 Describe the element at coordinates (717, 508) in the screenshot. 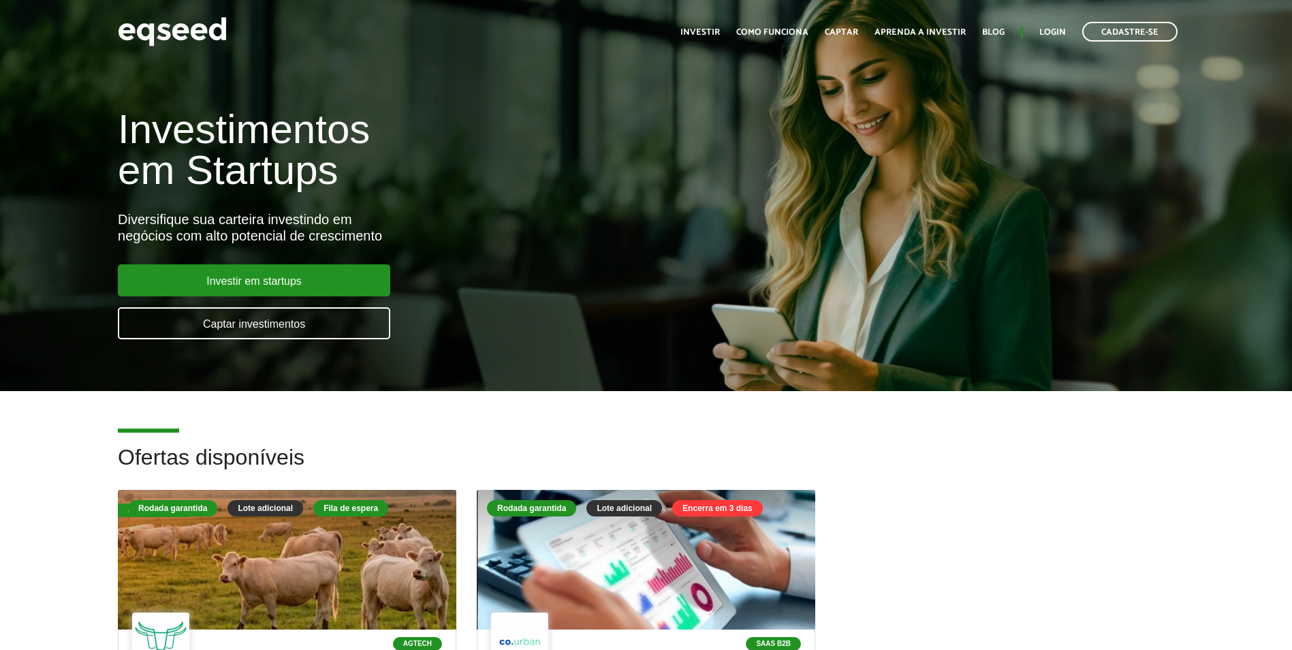

I see `div: Encerra em 3 dias` at that location.